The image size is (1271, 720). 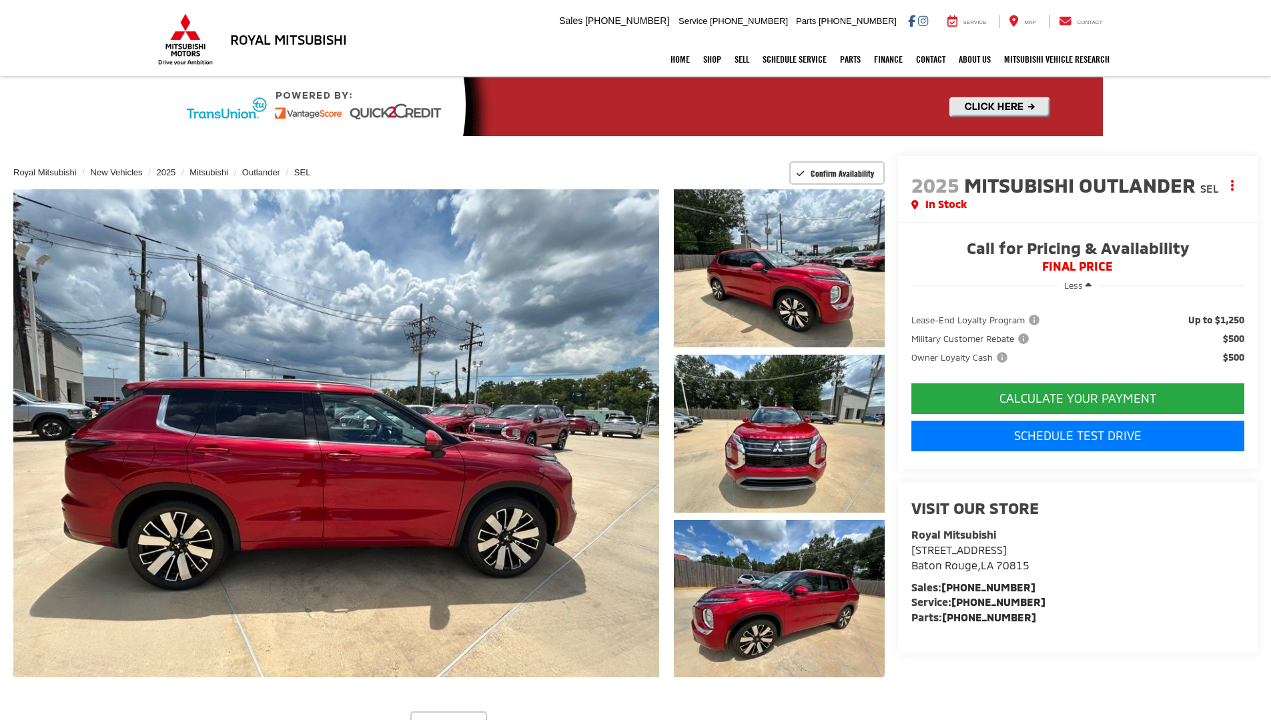 What do you see at coordinates (1077, 399) in the screenshot?
I see `button: CALCULATE YOUR PAYMENT` at bounding box center [1077, 399].